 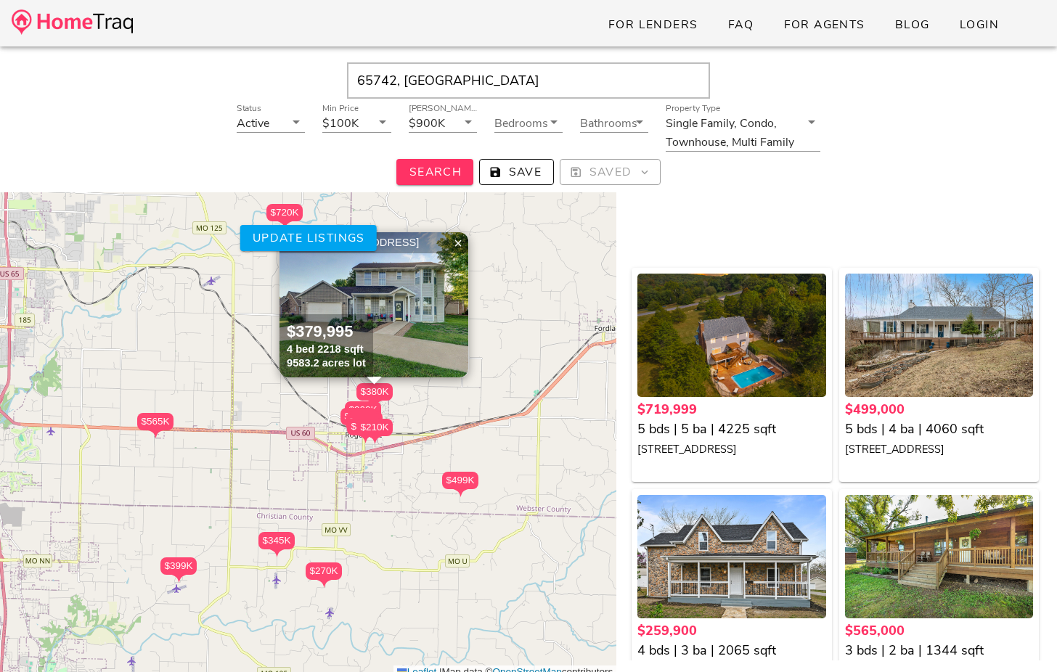 I want to click on div: 4 bds | 3 ba | 2065 sqft, so click(x=731, y=650).